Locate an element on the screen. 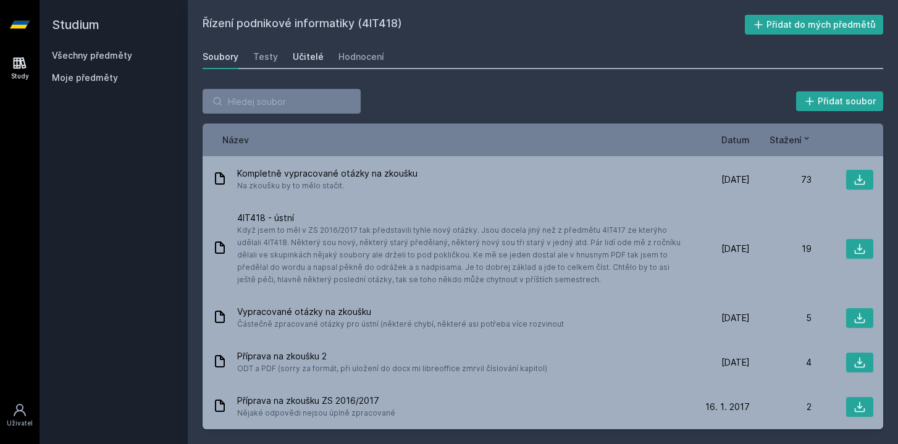 This screenshot has width=898, height=444. div: Soubory is located at coordinates (220, 57).